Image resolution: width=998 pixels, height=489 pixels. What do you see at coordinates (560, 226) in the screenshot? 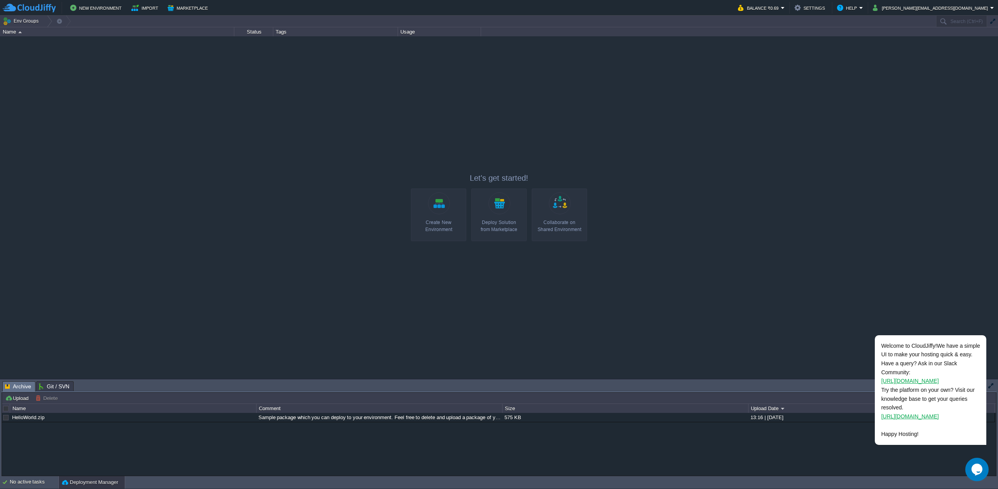
I see `div: Collaborate on Shared Environment` at bounding box center [560, 226].